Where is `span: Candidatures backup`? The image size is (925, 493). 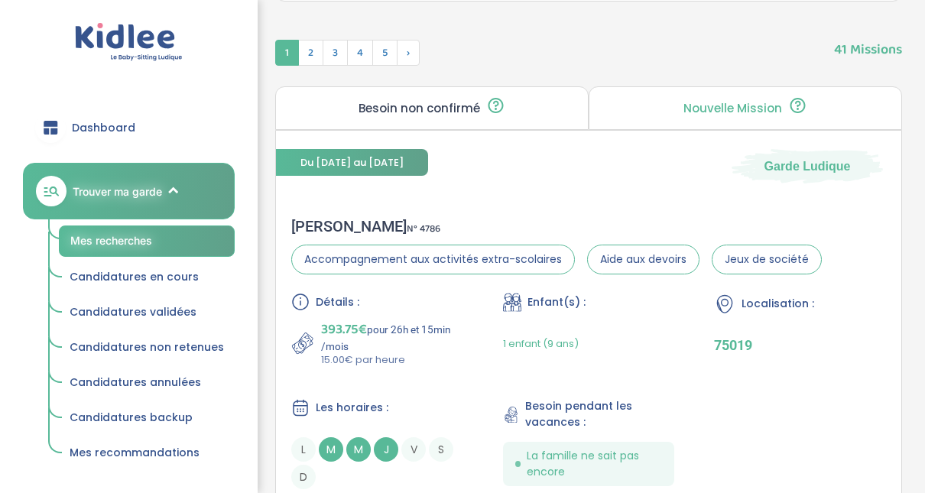 span: Candidatures backup is located at coordinates (131, 417).